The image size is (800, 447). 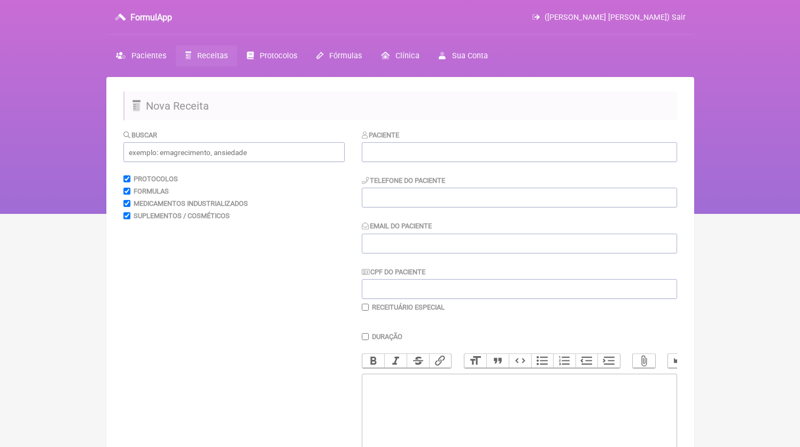 What do you see at coordinates (140, 135) in the screenshot?
I see `label: Buscar` at bounding box center [140, 135].